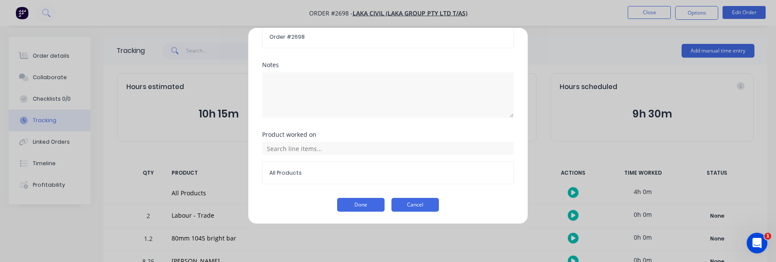 This screenshot has width=776, height=262. What do you see at coordinates (388, 65) in the screenshot?
I see `div: Notes` at bounding box center [388, 65].